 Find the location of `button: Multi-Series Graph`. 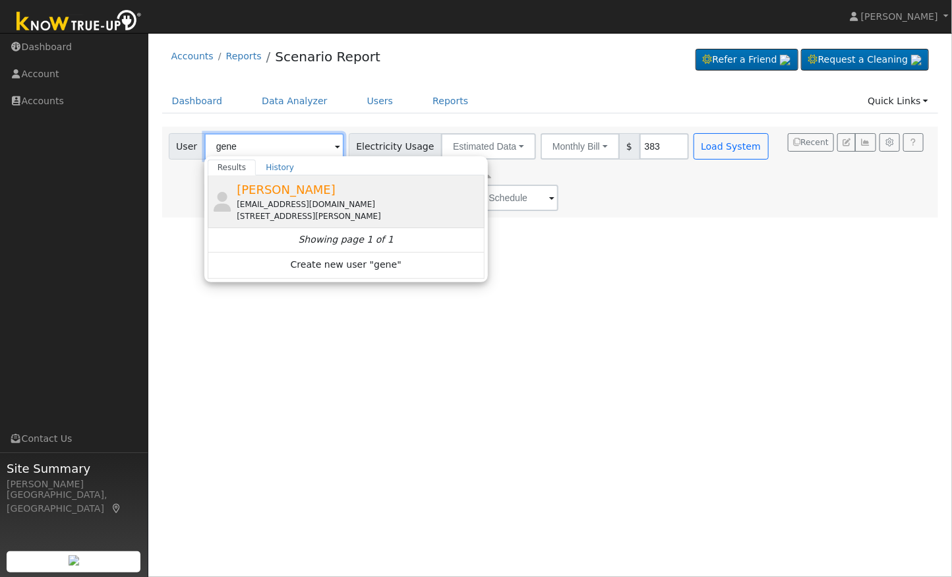

button: Multi-Series Graph is located at coordinates (865, 142).